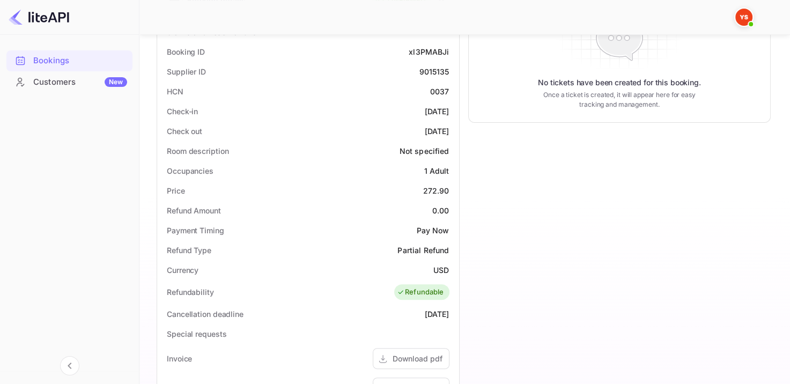  What do you see at coordinates (417, 358) in the screenshot?
I see `div: Download pdf` at bounding box center [417, 358].